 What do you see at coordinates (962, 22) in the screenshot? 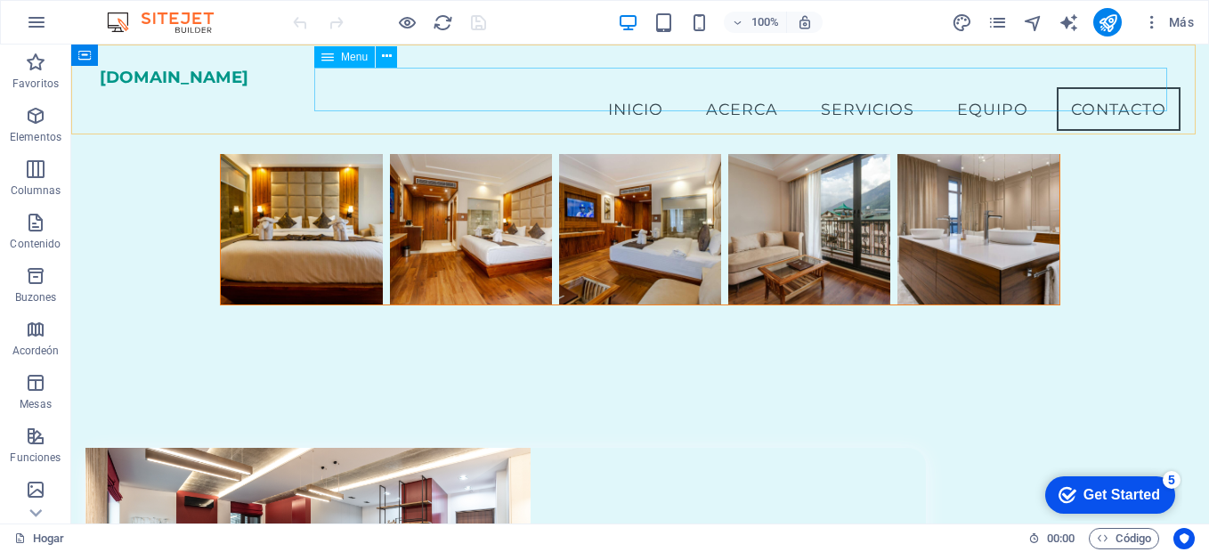
I see `i: Design (Ctrl+Alt+Y)` at bounding box center [962, 22].